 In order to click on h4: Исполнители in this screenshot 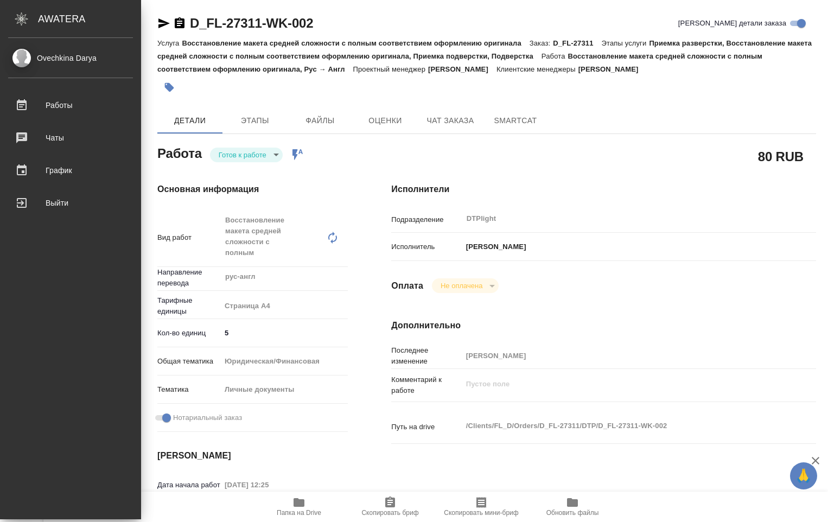, I will do `click(603, 189)`.